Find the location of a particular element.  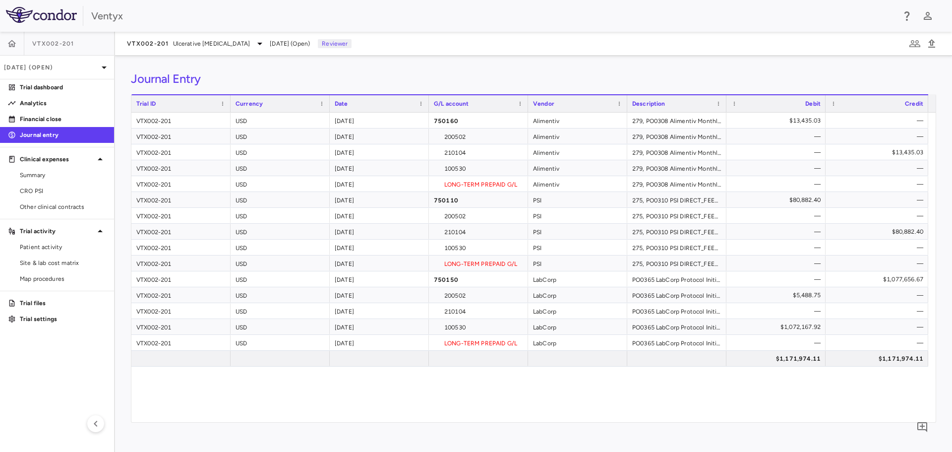

p: Trial dashboard is located at coordinates (63, 87).